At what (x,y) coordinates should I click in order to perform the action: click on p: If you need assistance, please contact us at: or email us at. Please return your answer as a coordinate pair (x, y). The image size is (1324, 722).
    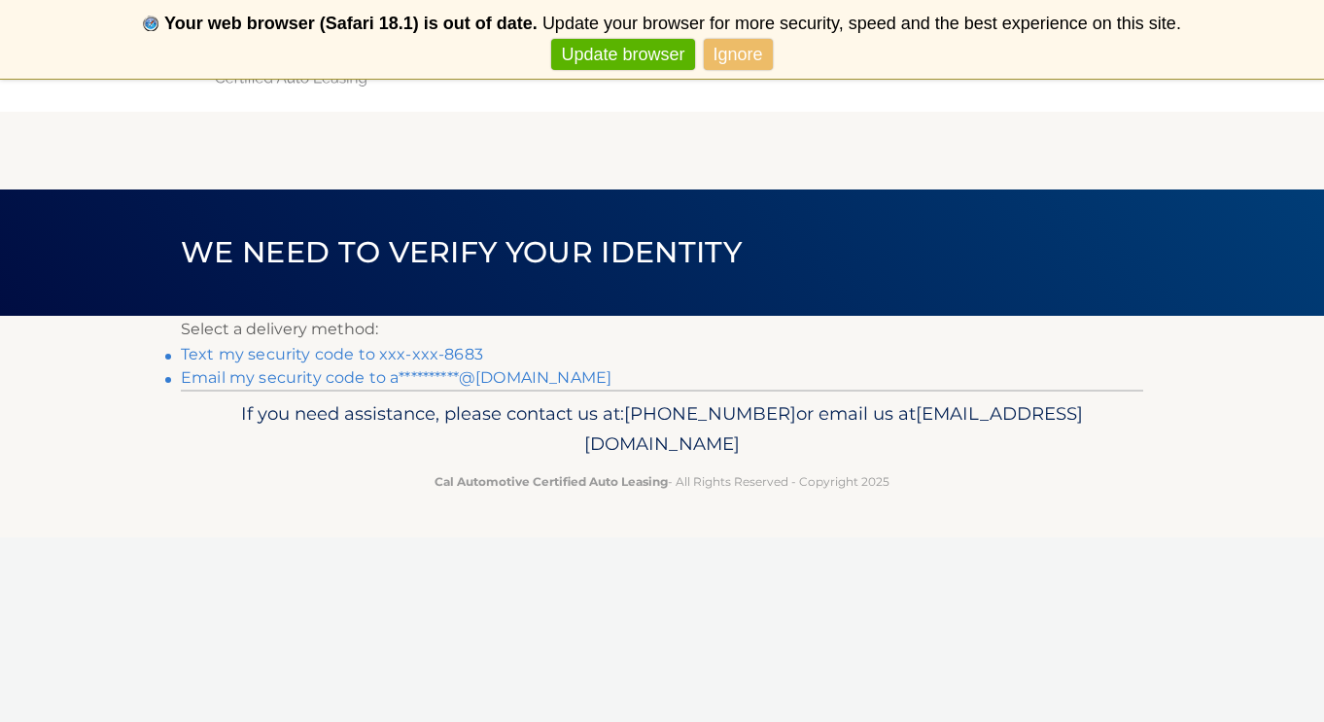
    Looking at the image, I should click on (662, 430).